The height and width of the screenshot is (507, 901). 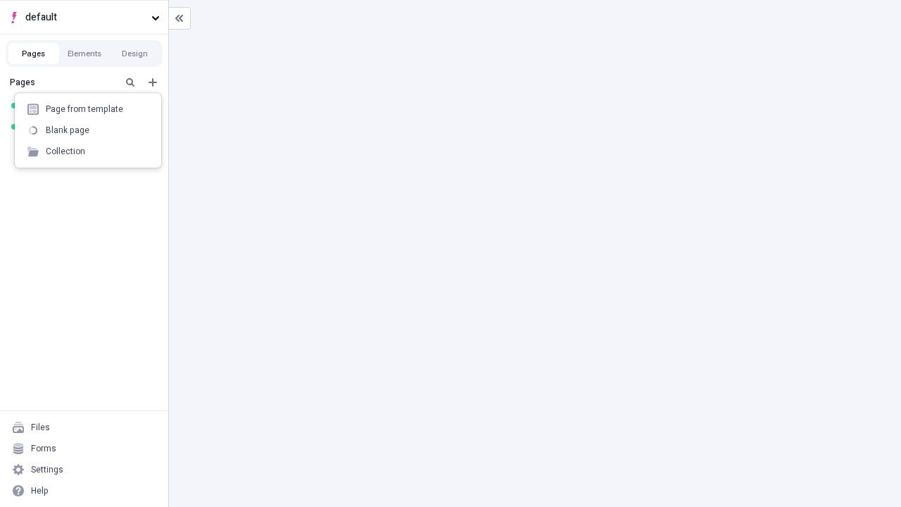 What do you see at coordinates (44, 449) in the screenshot?
I see `div: Forms` at bounding box center [44, 449].